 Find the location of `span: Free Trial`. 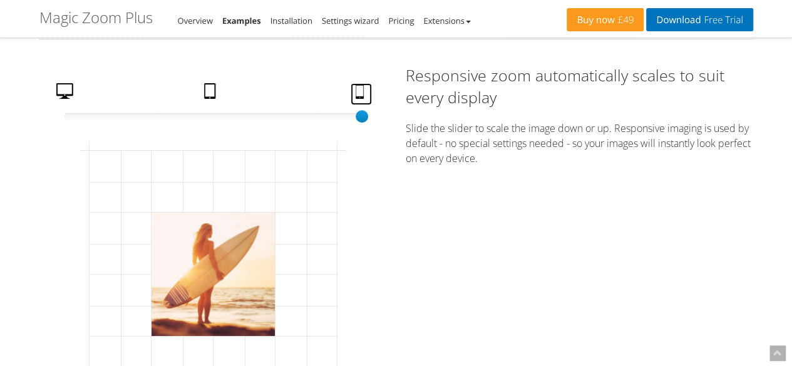

span: Free Trial is located at coordinates (721, 20).